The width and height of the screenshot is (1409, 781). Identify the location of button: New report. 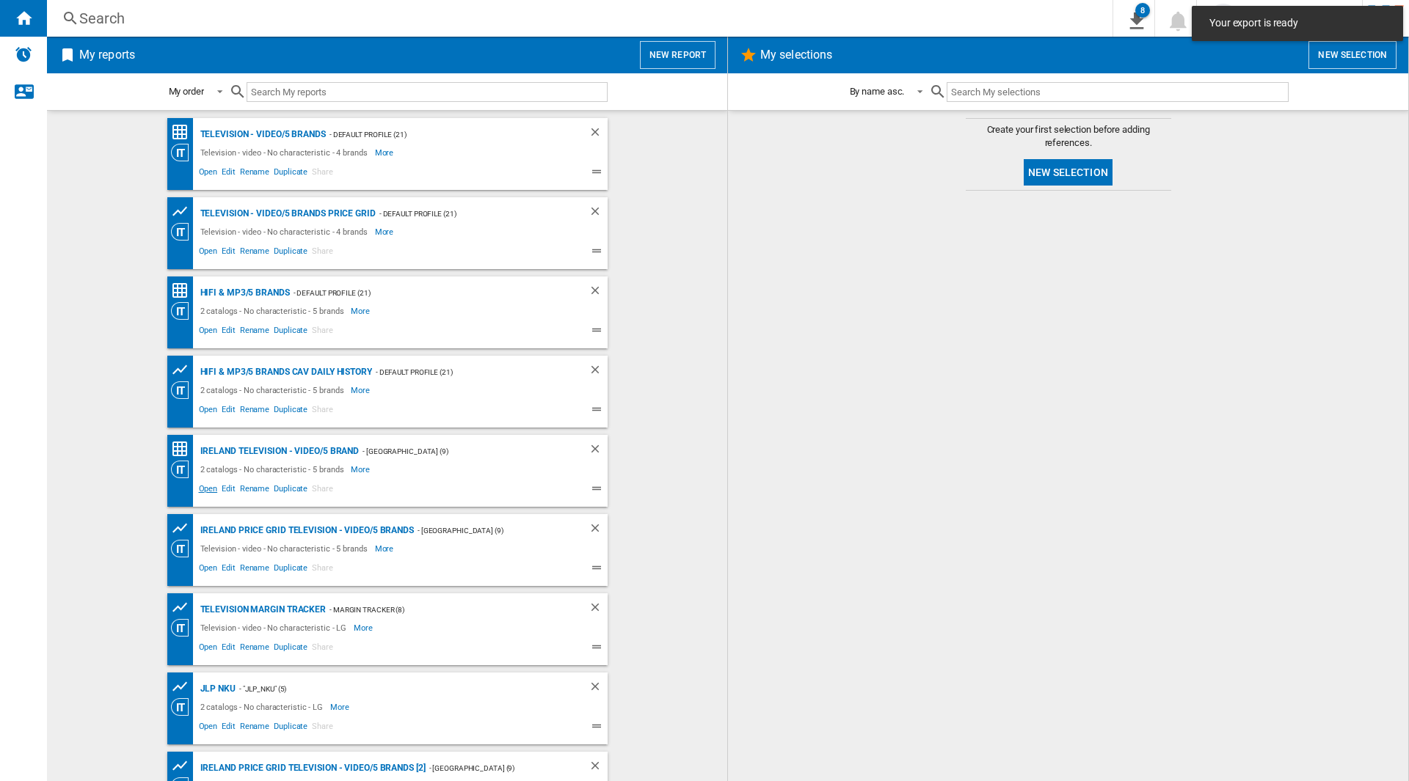
(677, 55).